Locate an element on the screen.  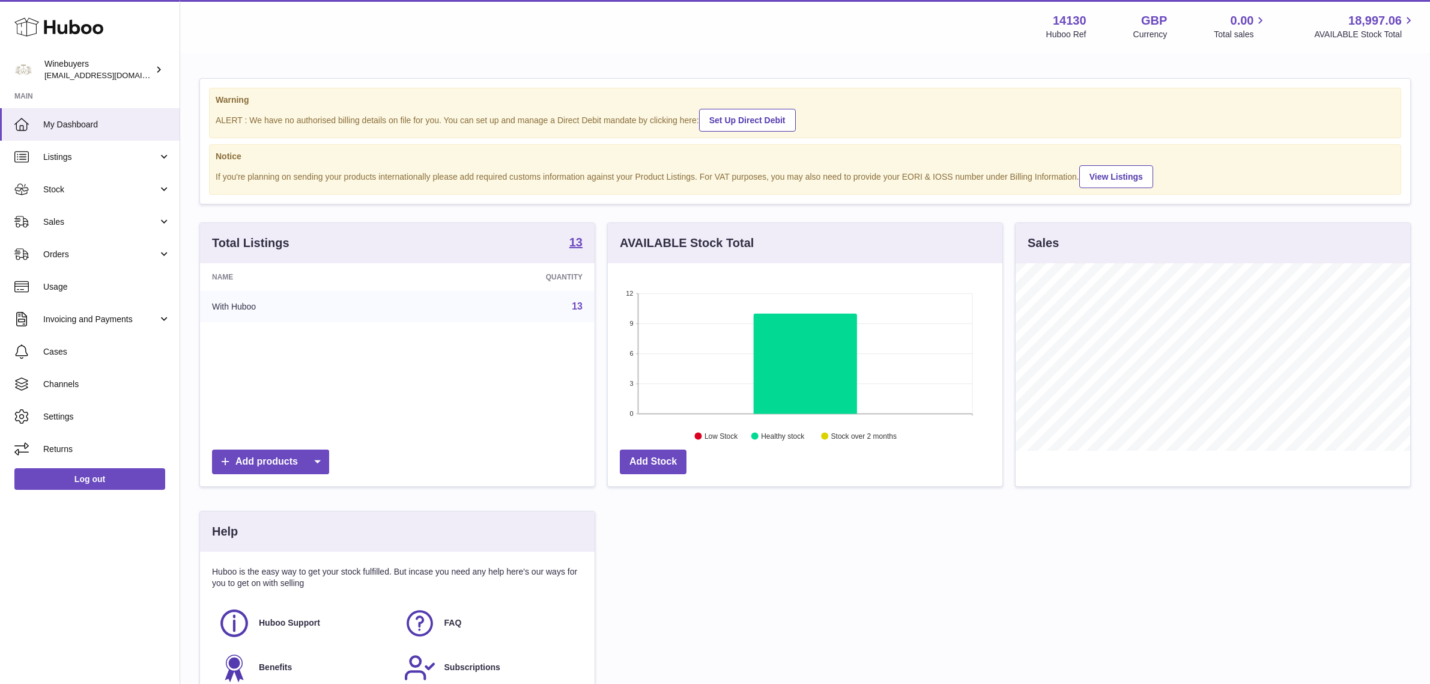
th: Quantity is located at coordinates (502, 277).